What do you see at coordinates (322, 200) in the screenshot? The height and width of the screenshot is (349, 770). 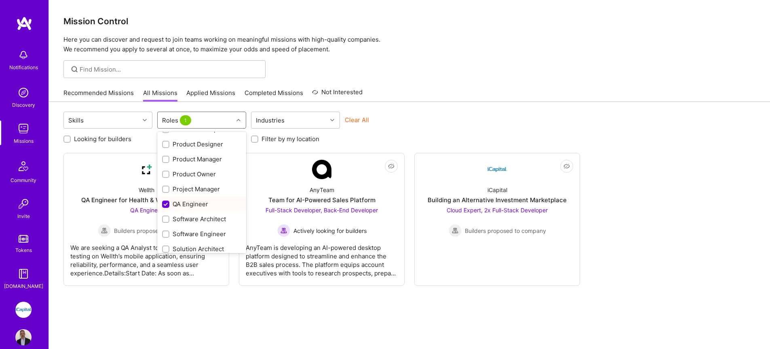 I see `div: Team for AI-Powered Sales Platform` at bounding box center [322, 200].